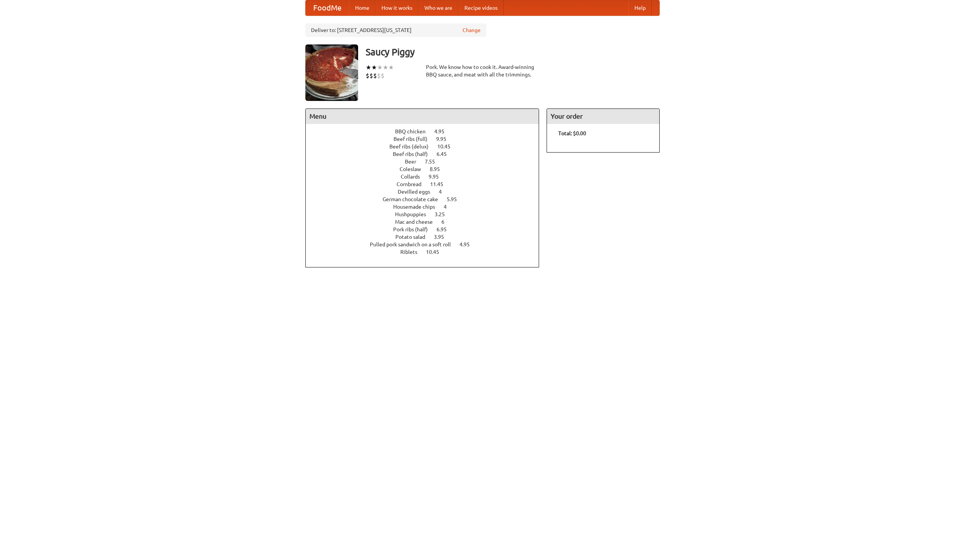 Image resolution: width=965 pixels, height=533 pixels. What do you see at coordinates (427, 177) in the screenshot?
I see `a: Collards 9.95` at bounding box center [427, 177].